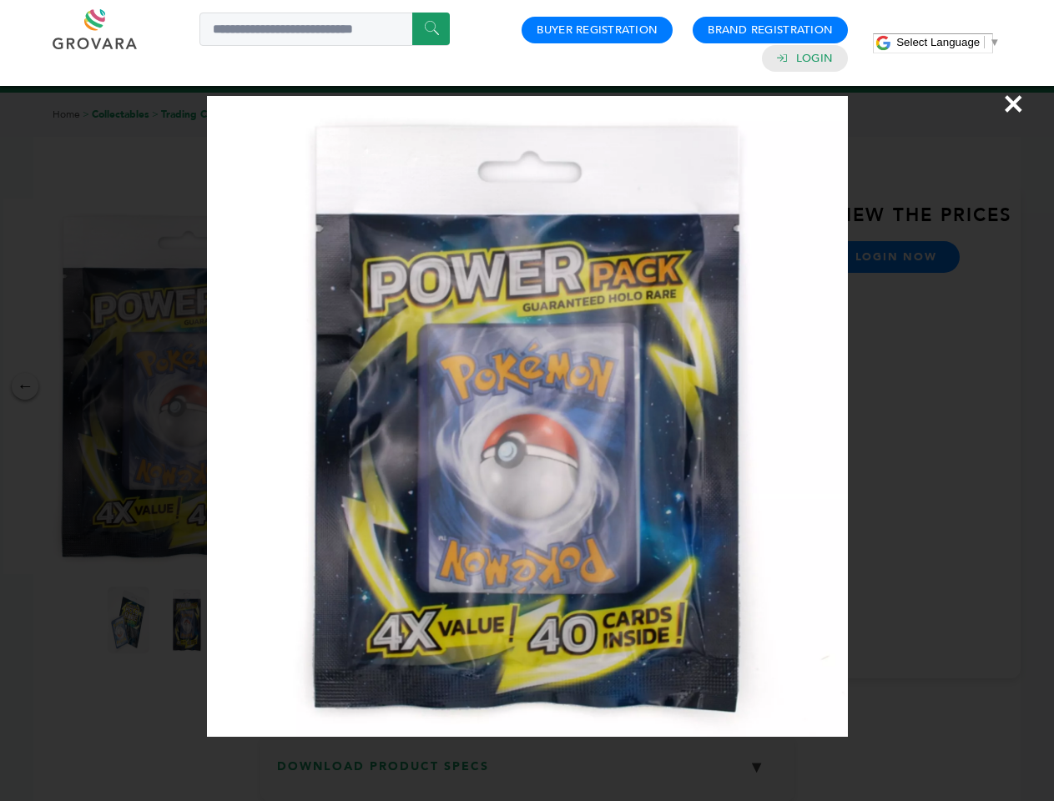 The image size is (1054, 801). What do you see at coordinates (815, 58) in the screenshot?
I see `a: Login` at bounding box center [815, 58].